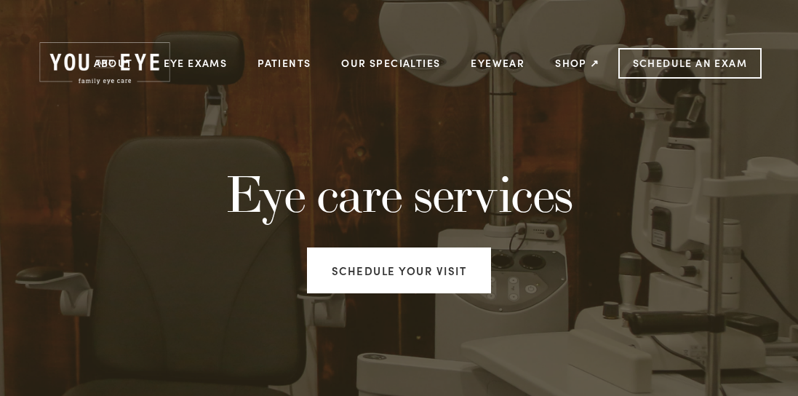 Image resolution: width=798 pixels, height=396 pixels. What do you see at coordinates (399, 270) in the screenshot?
I see `a: Schedule your visit` at bounding box center [399, 270].